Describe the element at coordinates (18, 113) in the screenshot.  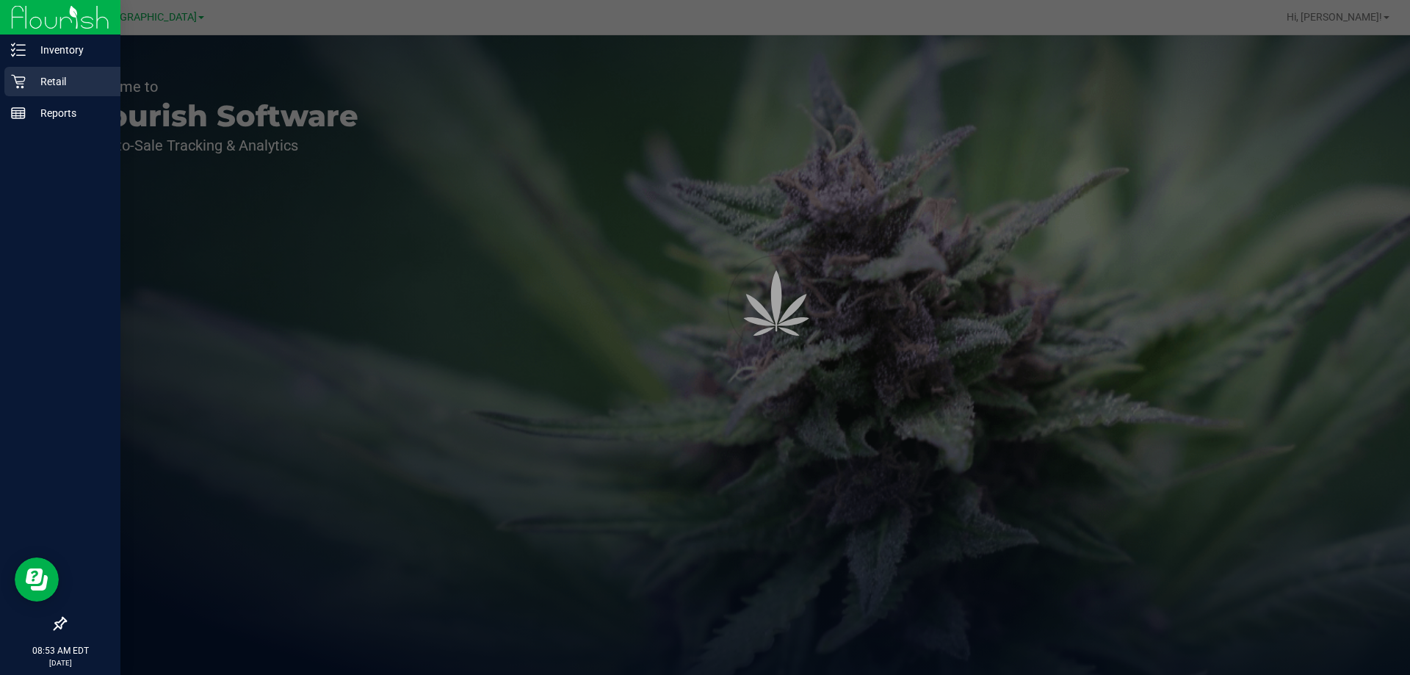
I see `inline-svg: Reports` at that location.